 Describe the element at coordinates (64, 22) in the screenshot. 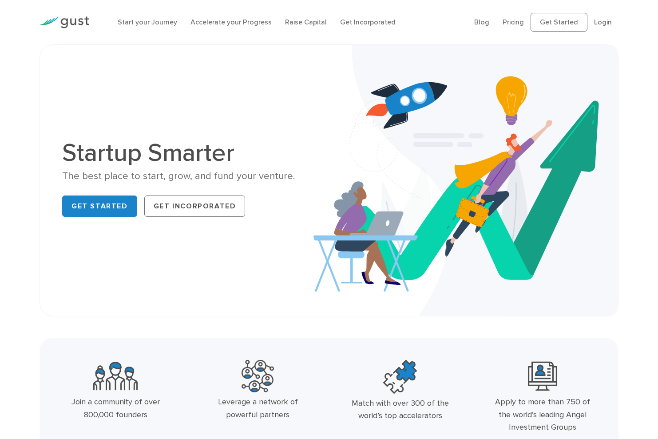

I see `img: Gust Logo` at that location.